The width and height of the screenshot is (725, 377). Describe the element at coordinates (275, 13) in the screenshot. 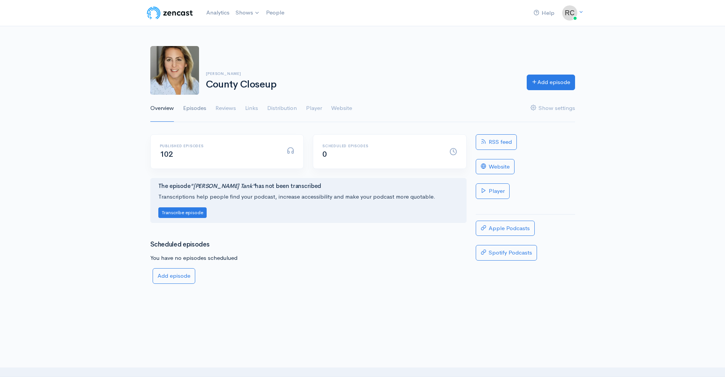

I see `a: People` at that location.